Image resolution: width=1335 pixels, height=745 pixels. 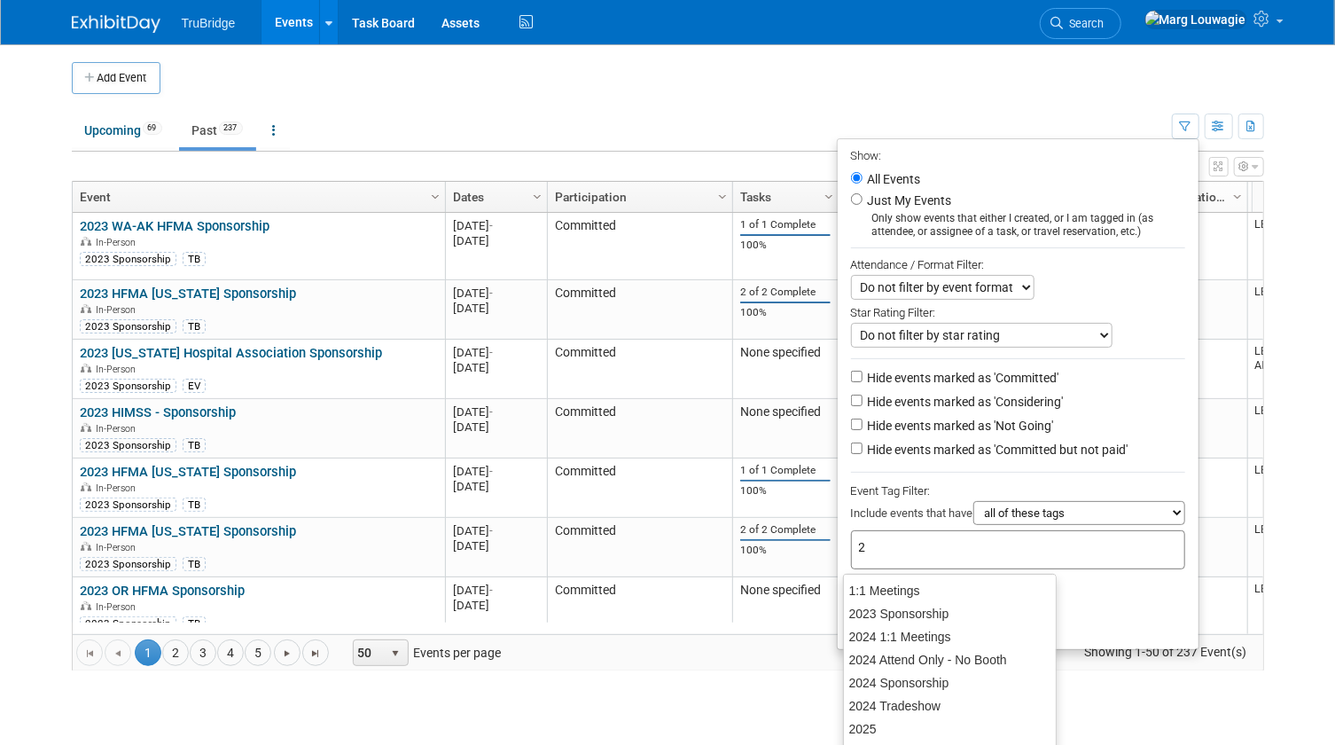 I want to click on span: Go to the previous page, so click(x=118, y=653).